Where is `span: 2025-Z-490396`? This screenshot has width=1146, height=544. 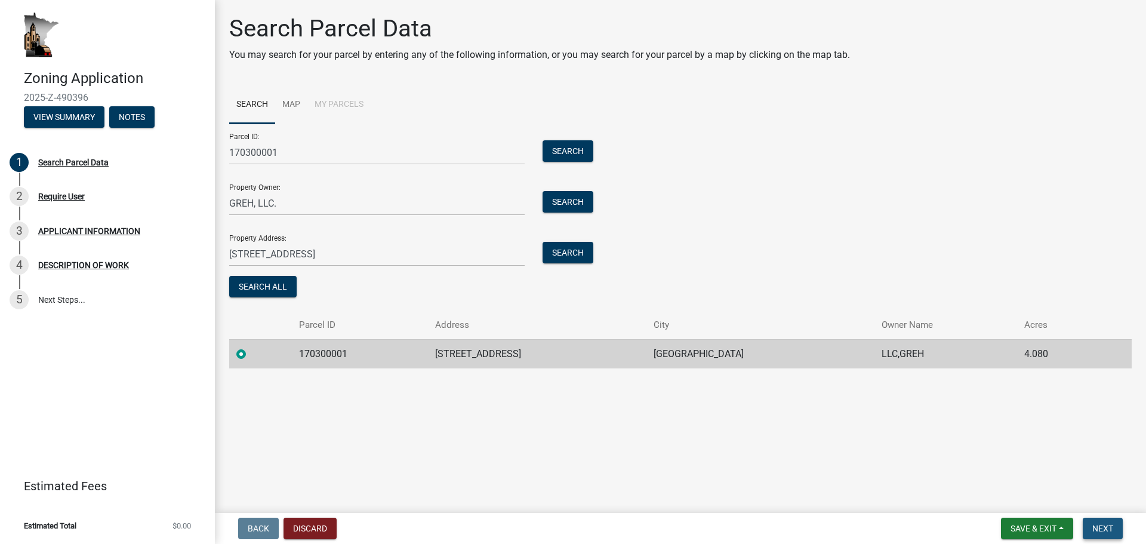
span: 2025-Z-490396 is located at coordinates (107, 97).